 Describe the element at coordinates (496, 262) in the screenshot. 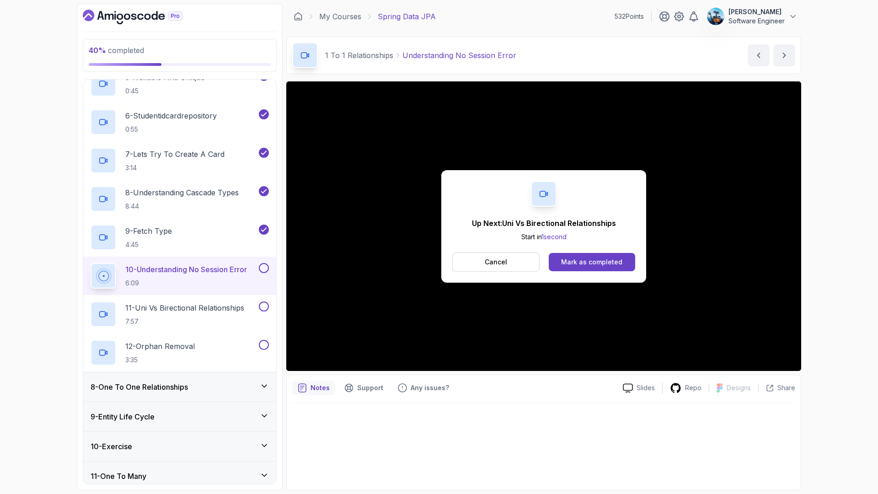

I see `p: Cancel` at that location.